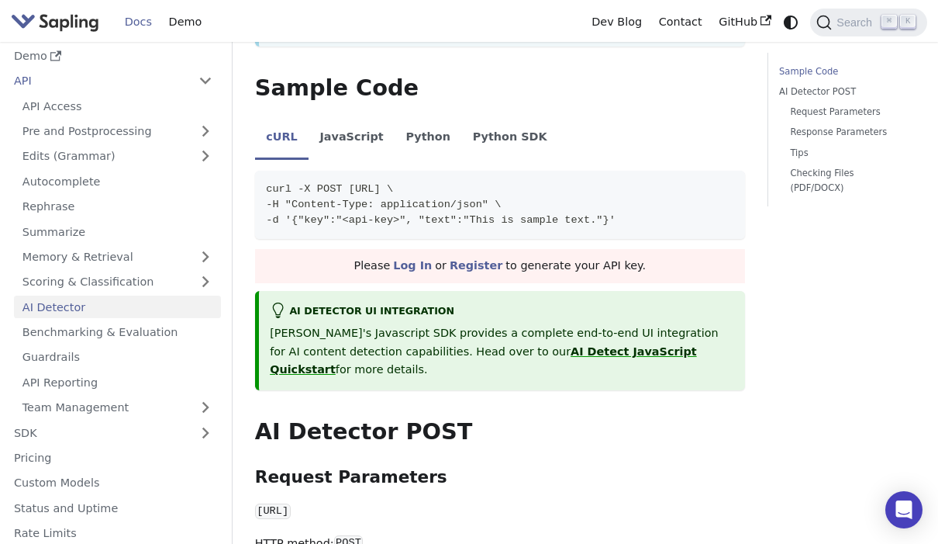 The width and height of the screenshot is (938, 544). Describe the element at coordinates (745, 22) in the screenshot. I see `a: GitHub` at that location.